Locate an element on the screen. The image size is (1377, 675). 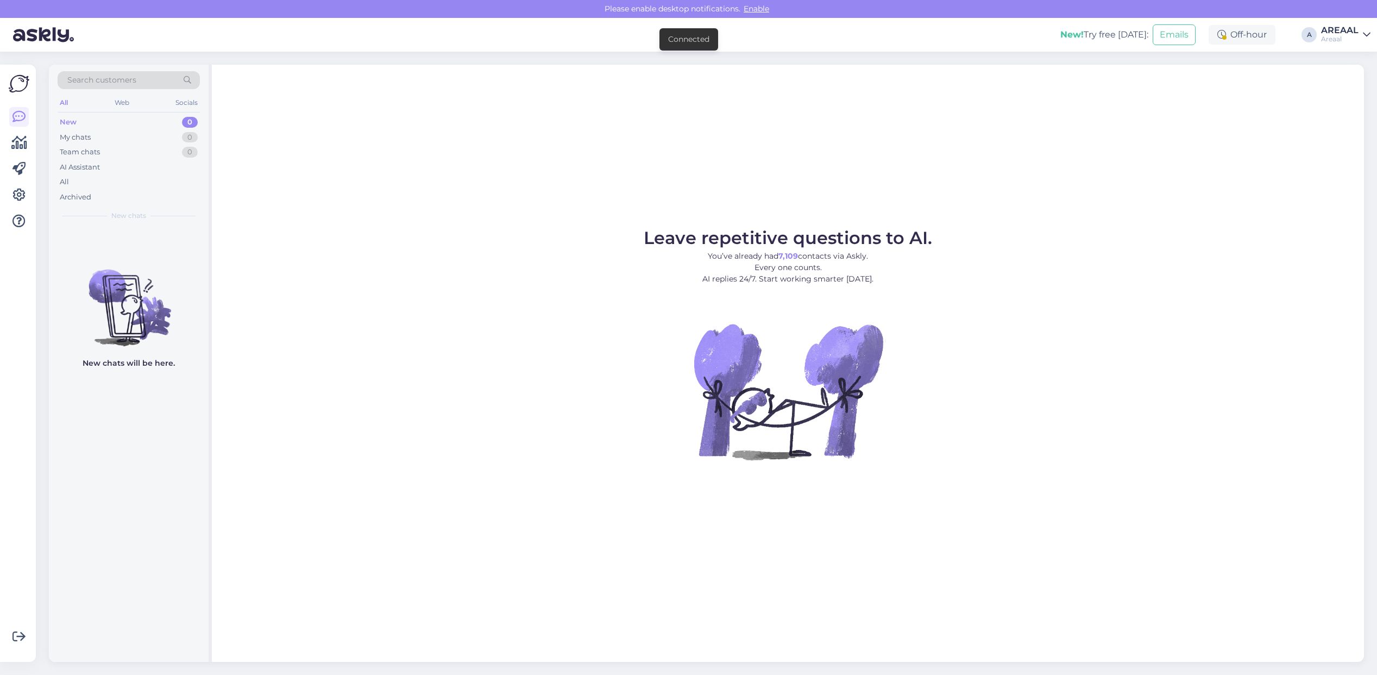
div: Team chats is located at coordinates (80, 152).